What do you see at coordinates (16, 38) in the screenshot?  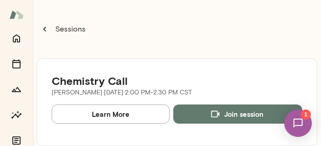 I see `button: Home` at bounding box center [16, 38].